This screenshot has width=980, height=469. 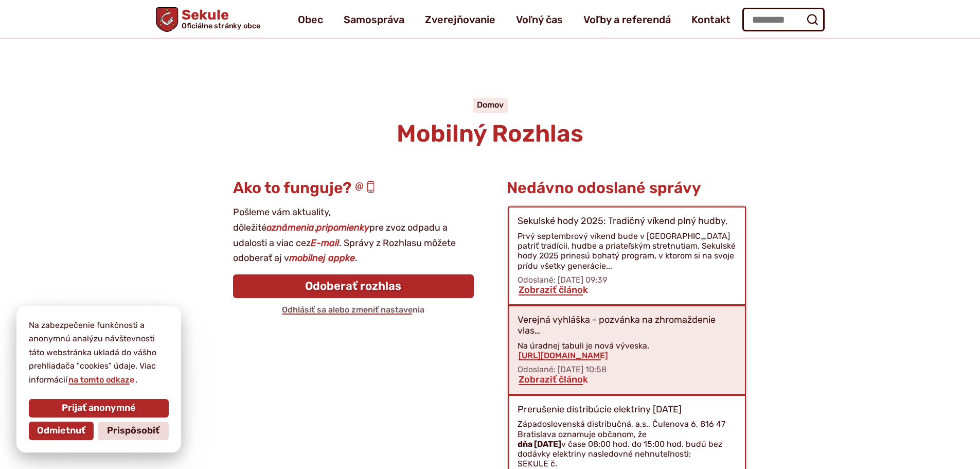 I want to click on p: SEKULE č., so click(x=627, y=463).